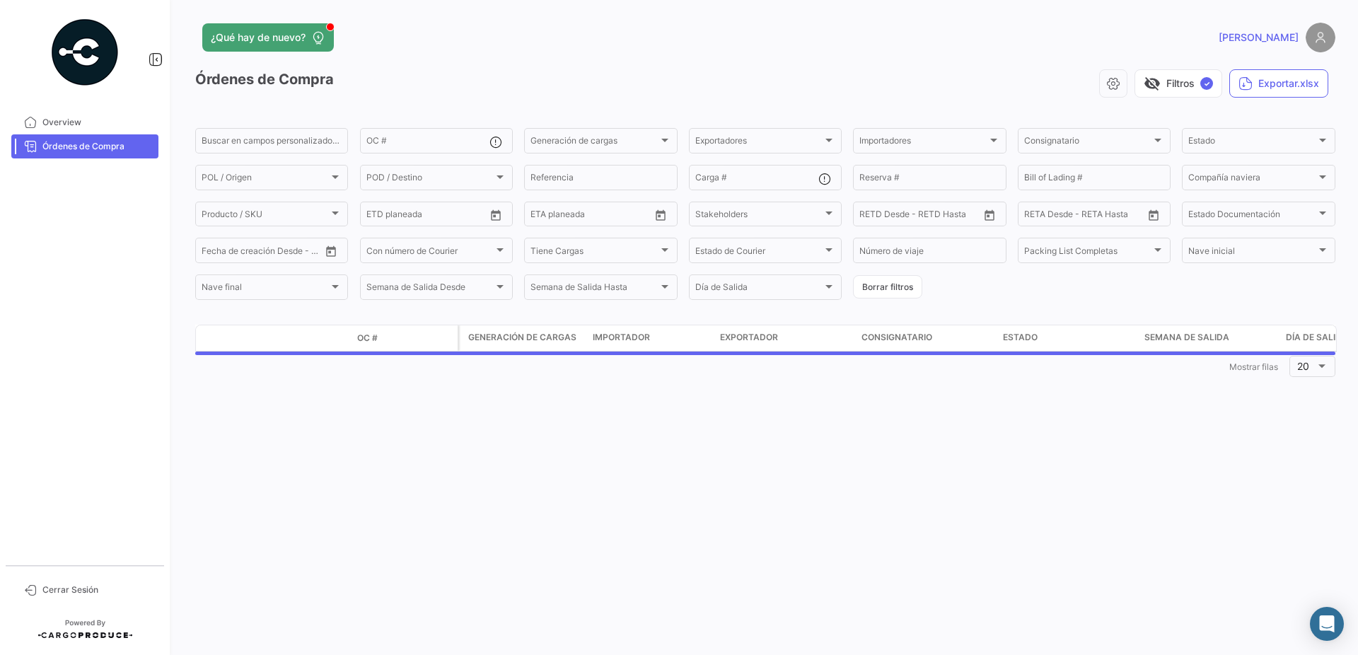  I want to click on span: Semana de Salida Desde, so click(430, 289).